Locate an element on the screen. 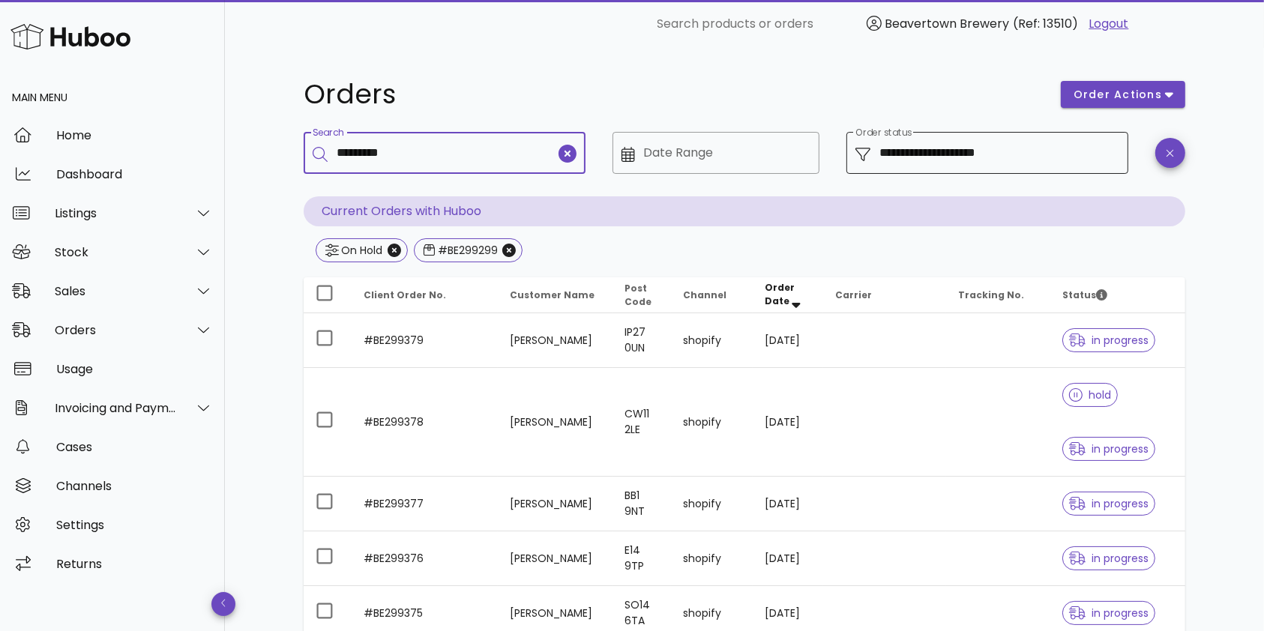 This screenshot has height=631, width=1264. h1: Orders is located at coordinates (673, 94).